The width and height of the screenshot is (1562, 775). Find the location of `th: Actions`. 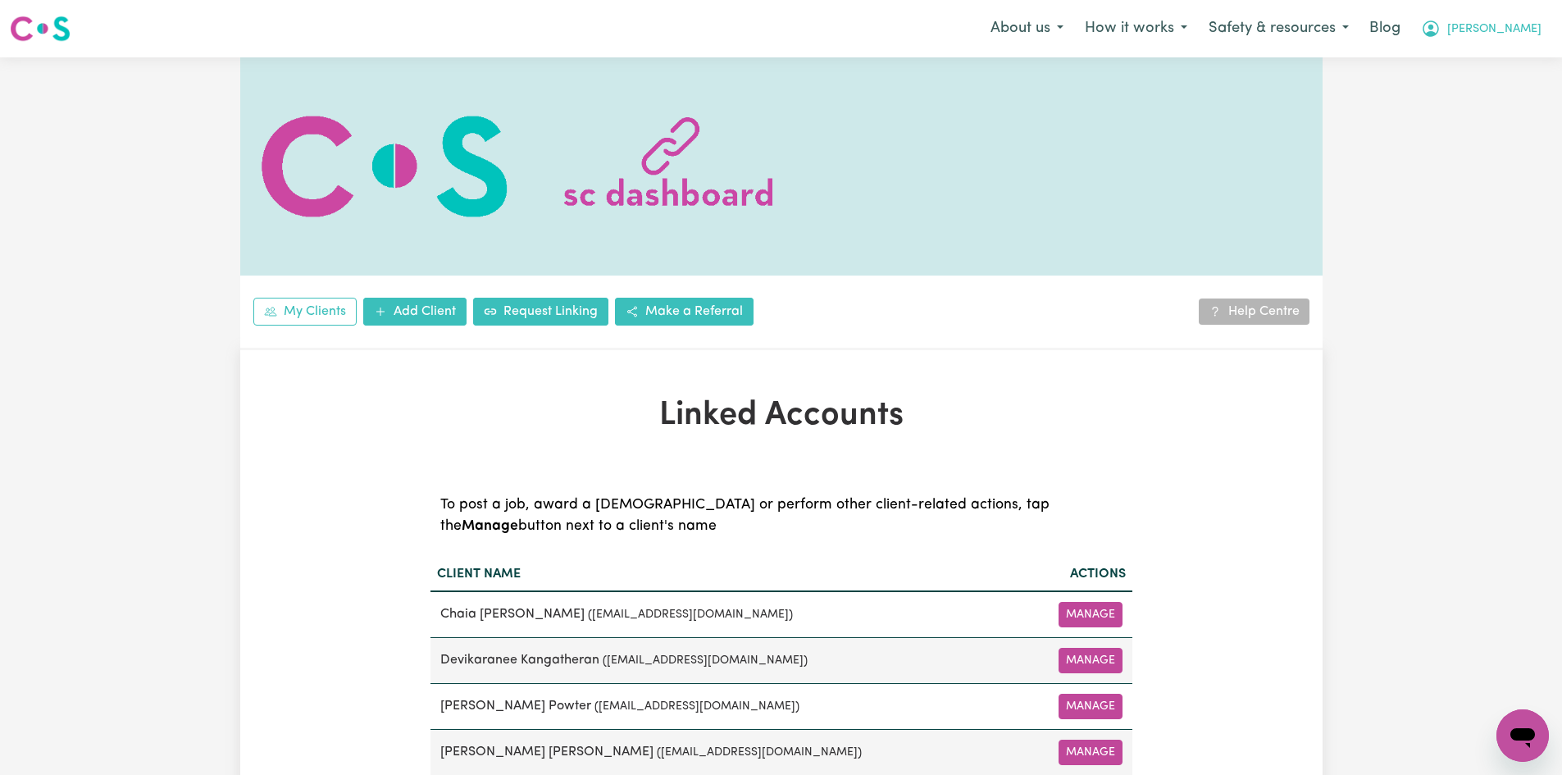

th: Actions is located at coordinates (1085, 574).